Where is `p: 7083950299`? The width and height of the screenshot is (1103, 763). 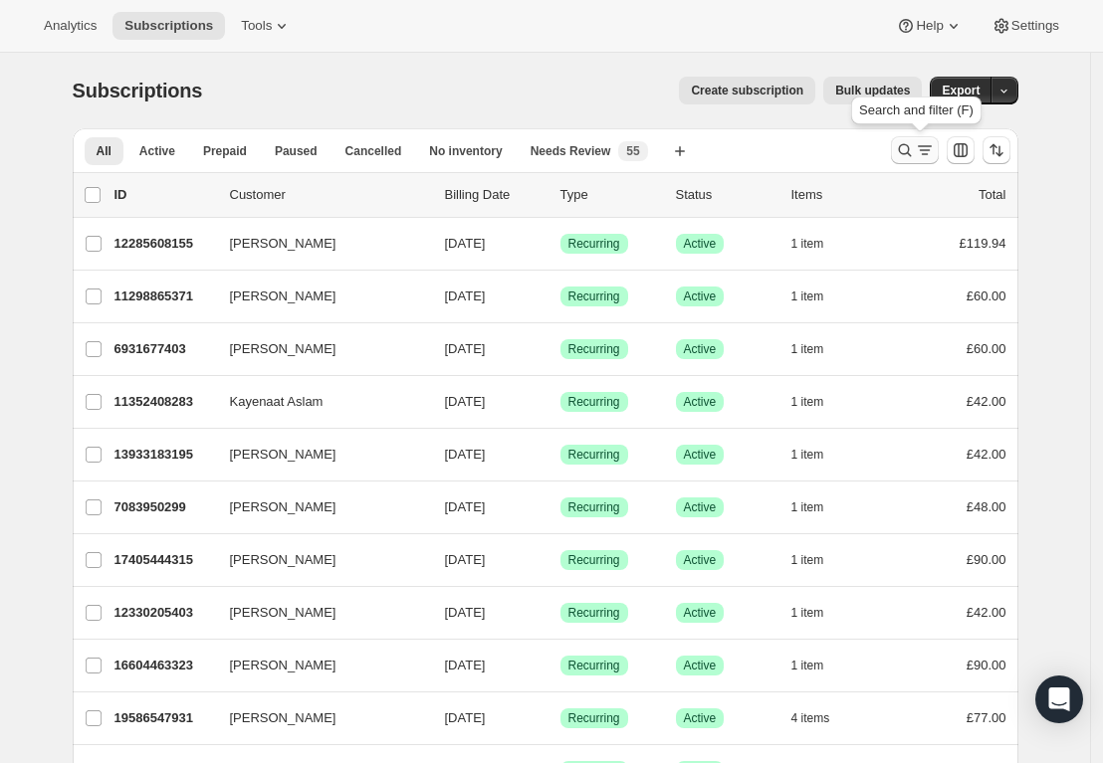 p: 7083950299 is located at coordinates (164, 508).